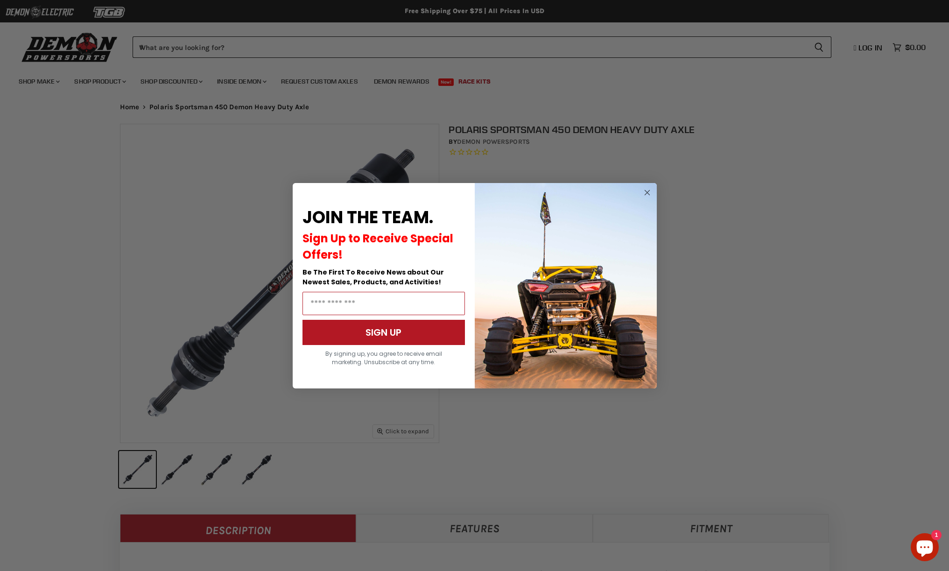 This screenshot has width=949, height=571. I want to click on input: Email Address, so click(384, 303).